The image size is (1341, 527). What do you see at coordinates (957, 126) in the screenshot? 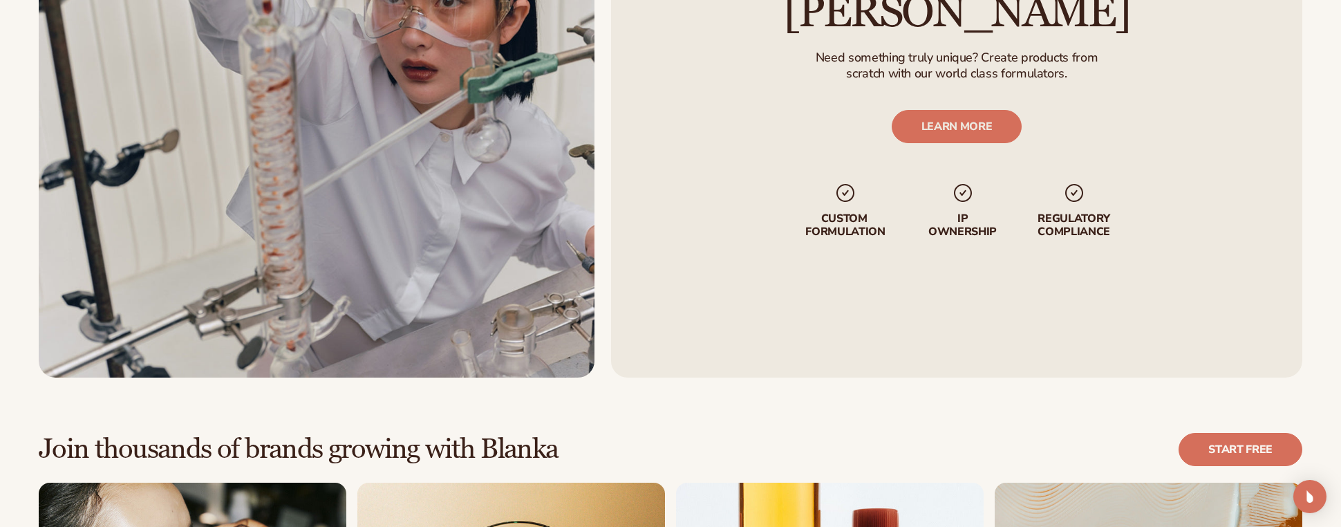
I see `a: LEARN MORE` at bounding box center [957, 126].